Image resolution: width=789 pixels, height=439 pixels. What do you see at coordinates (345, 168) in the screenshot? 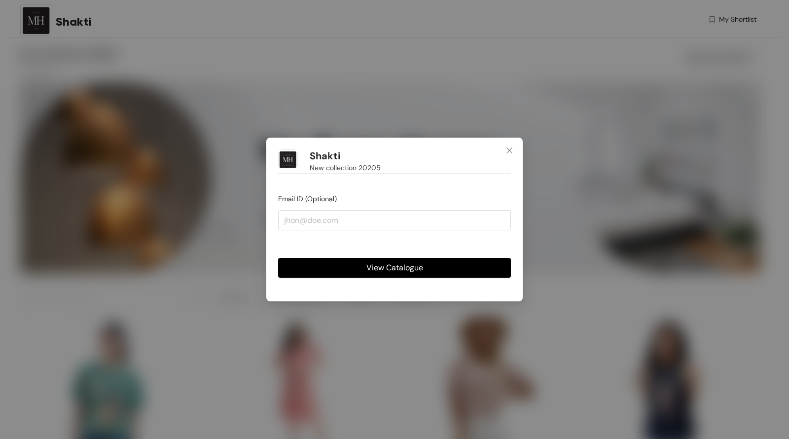
I see `span: New collection 20205` at bounding box center [345, 168].